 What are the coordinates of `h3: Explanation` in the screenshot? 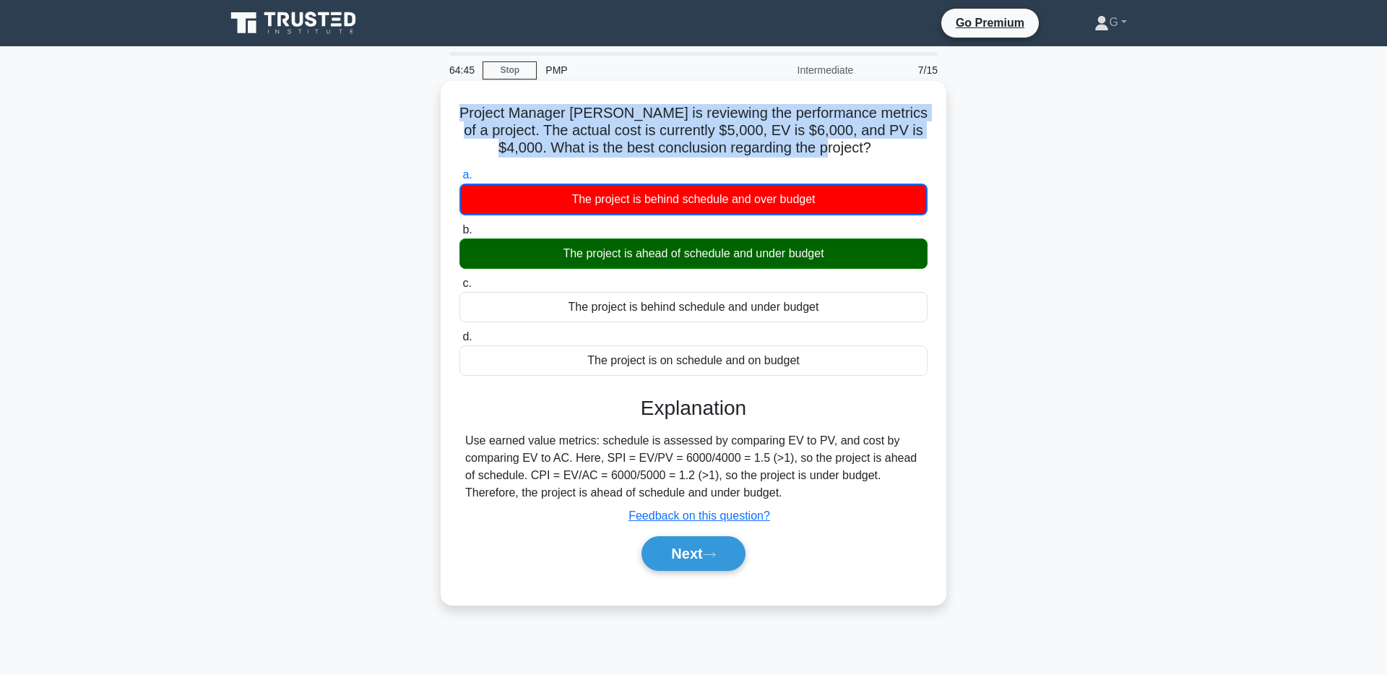 It's located at (693, 408).